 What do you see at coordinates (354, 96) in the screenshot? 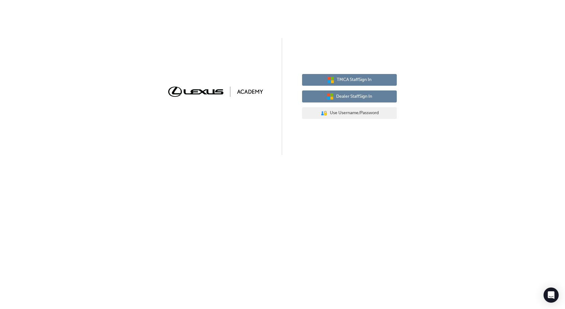
I see `span: Dealer Staff Sign In` at bounding box center [354, 96].